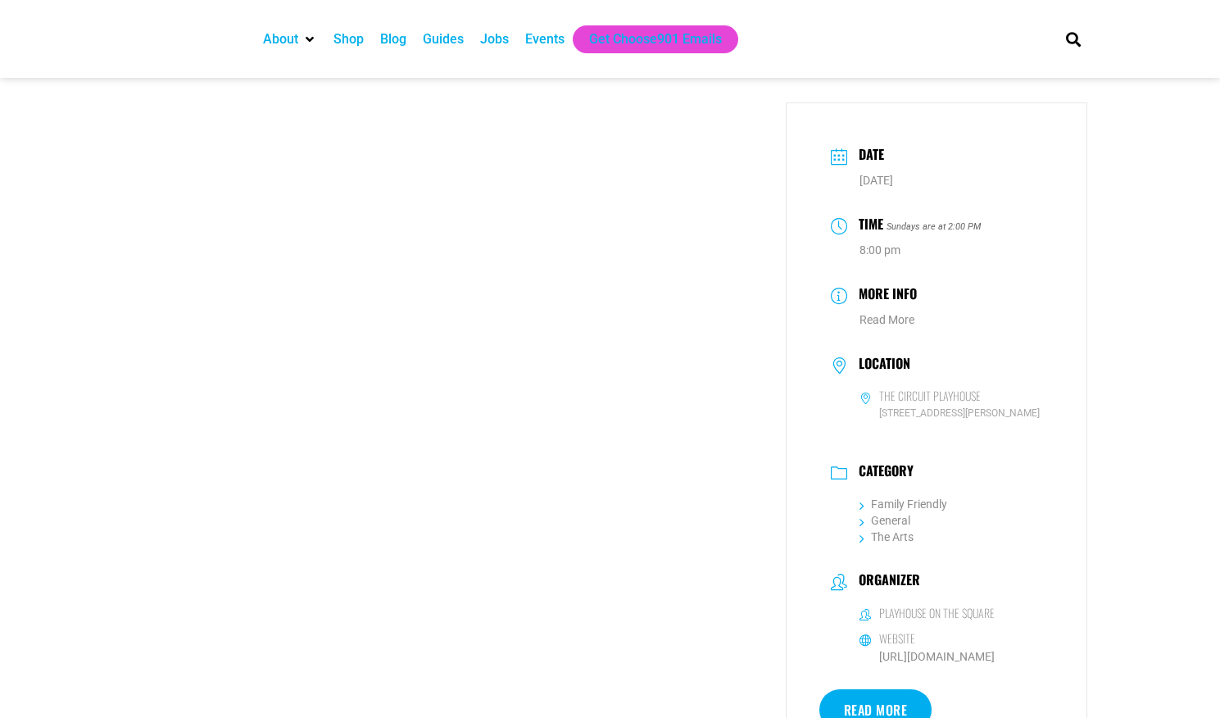 Image resolution: width=1220 pixels, height=718 pixels. Describe the element at coordinates (930, 396) in the screenshot. I see `h6: The Circuit Playhouse` at that location.